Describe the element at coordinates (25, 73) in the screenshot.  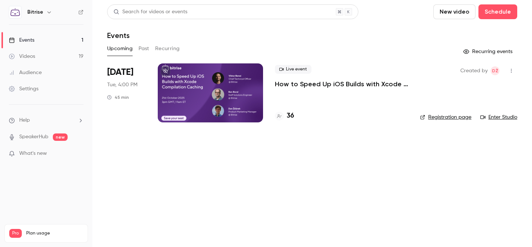
I see `div: Audience` at that location.